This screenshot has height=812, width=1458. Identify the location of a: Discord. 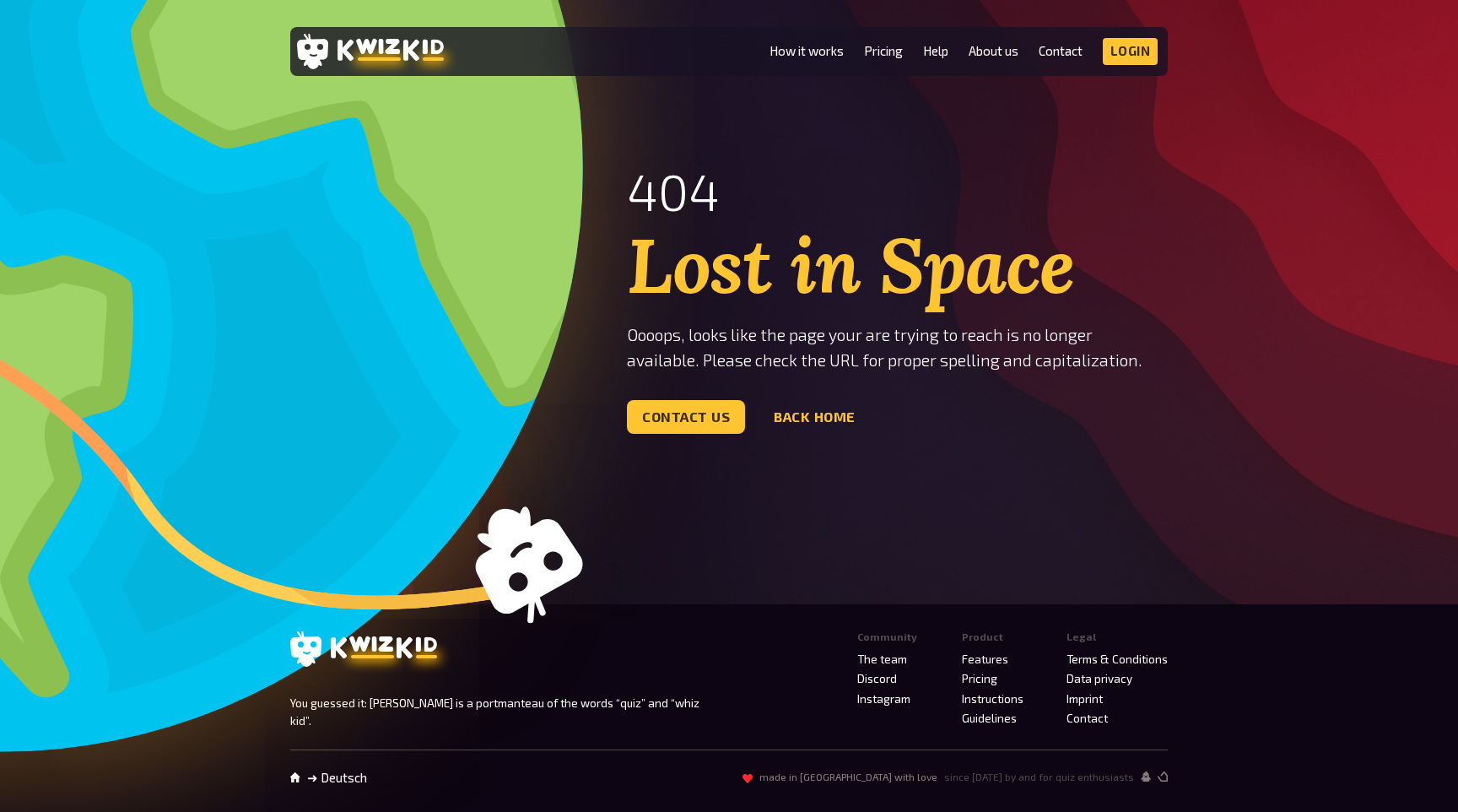
(877, 678).